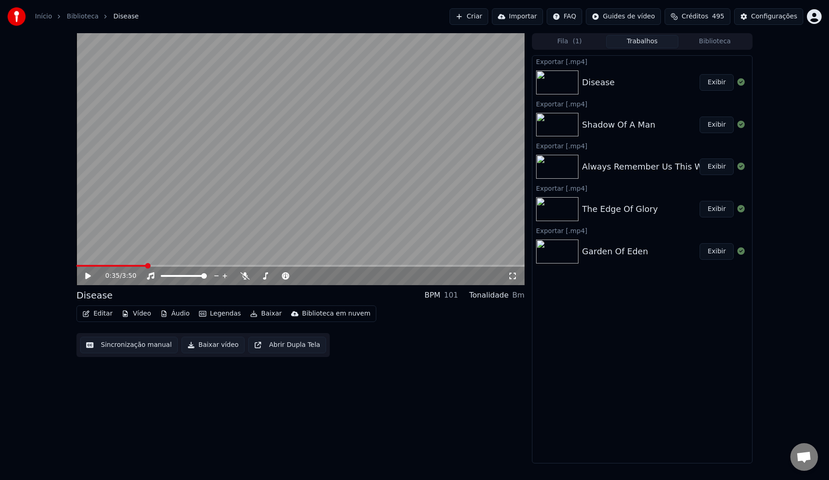  Describe the element at coordinates (336, 313) in the screenshot. I see `div: Biblioteca em nuvem` at that location.